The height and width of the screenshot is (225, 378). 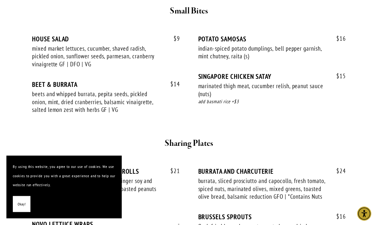 I want to click on div: HOUSE SALAD, so click(x=106, y=39).